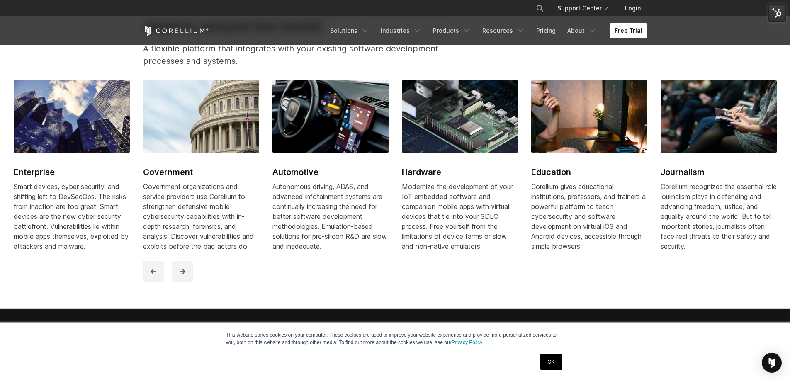 This screenshot has width=790, height=381. I want to click on a: Privacy Policy., so click(467, 343).